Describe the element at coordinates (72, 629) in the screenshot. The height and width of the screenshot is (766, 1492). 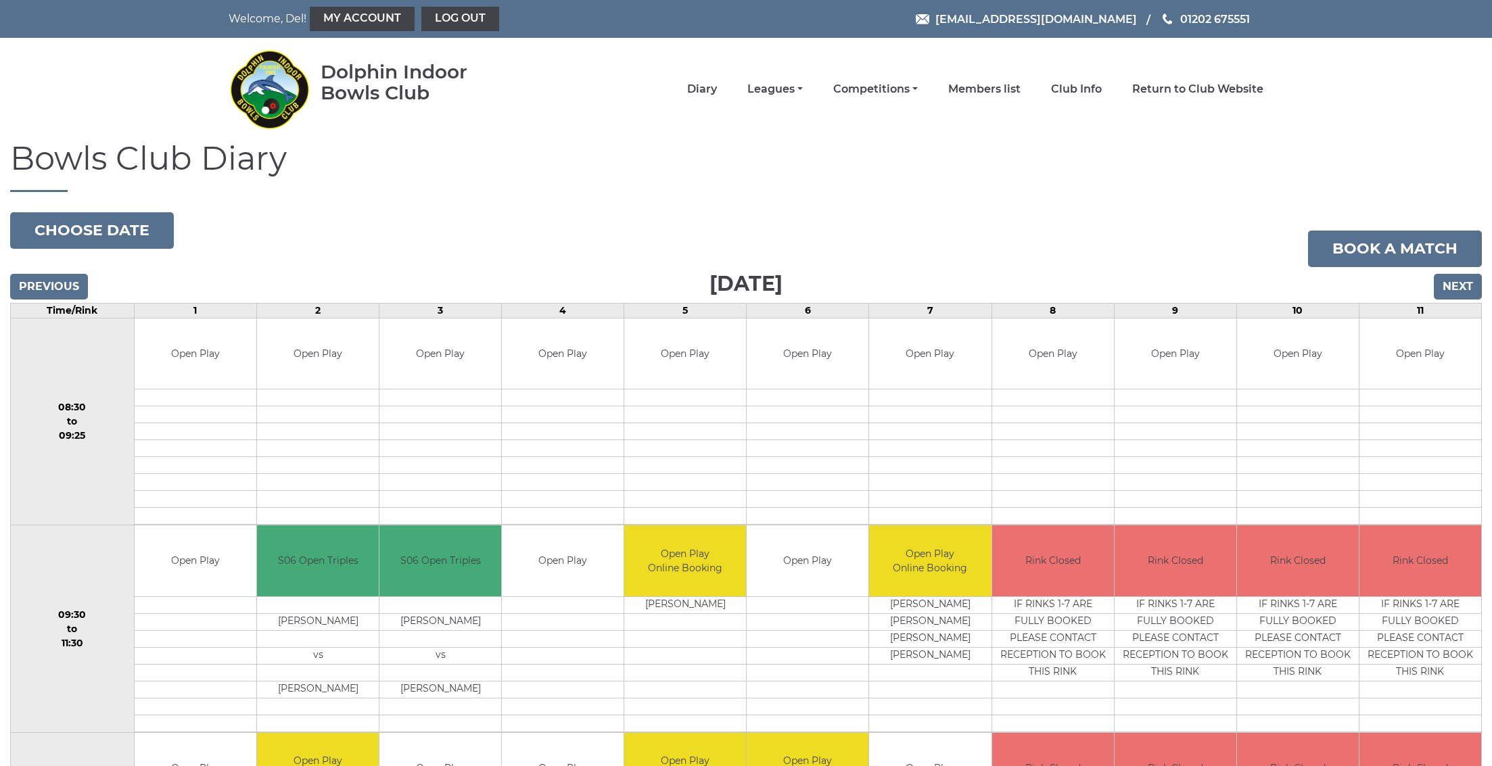
I see `td: 09:30 to 11:30` at that location.